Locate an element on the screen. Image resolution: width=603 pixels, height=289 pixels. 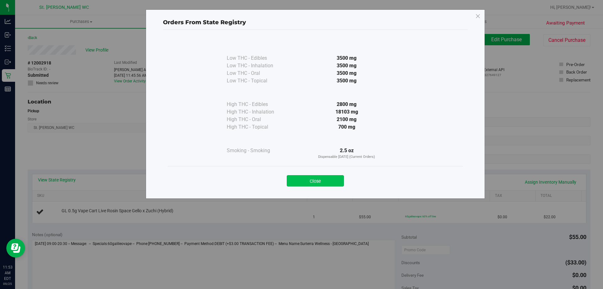
div: 18103 mg is located at coordinates (347, 112).